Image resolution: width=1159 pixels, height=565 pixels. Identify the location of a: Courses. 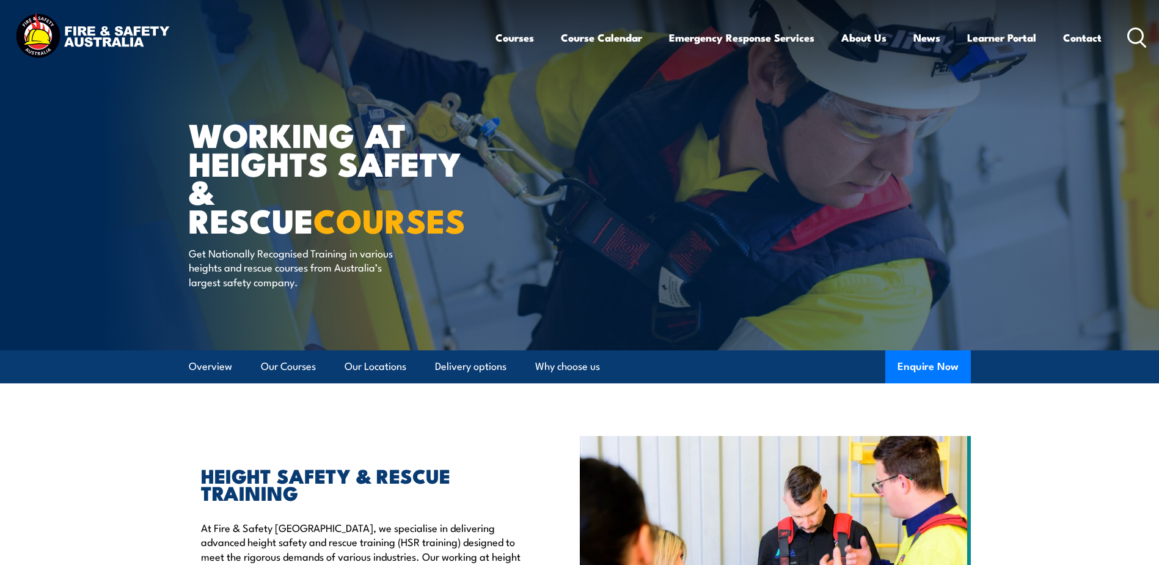
(515, 37).